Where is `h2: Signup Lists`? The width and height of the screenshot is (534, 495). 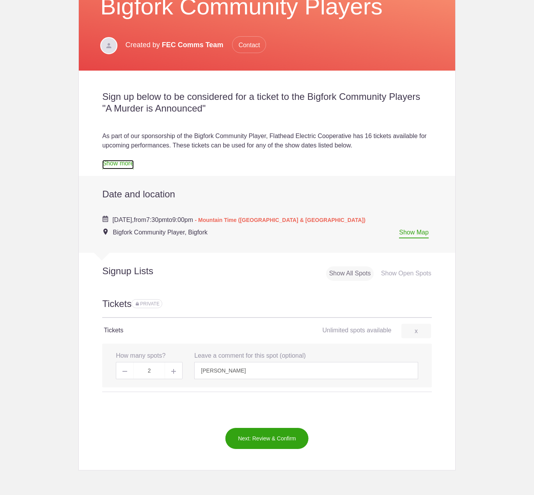 h2: Signup Lists is located at coordinates (142, 271).